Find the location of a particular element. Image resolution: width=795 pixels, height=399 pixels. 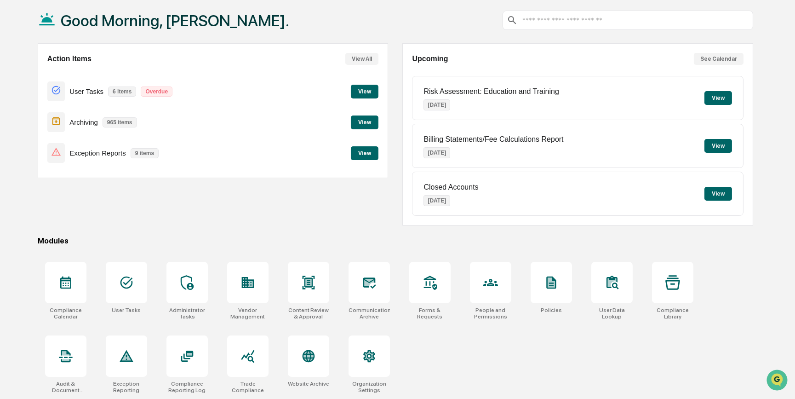

span: Attestations is located at coordinates (95, 121).